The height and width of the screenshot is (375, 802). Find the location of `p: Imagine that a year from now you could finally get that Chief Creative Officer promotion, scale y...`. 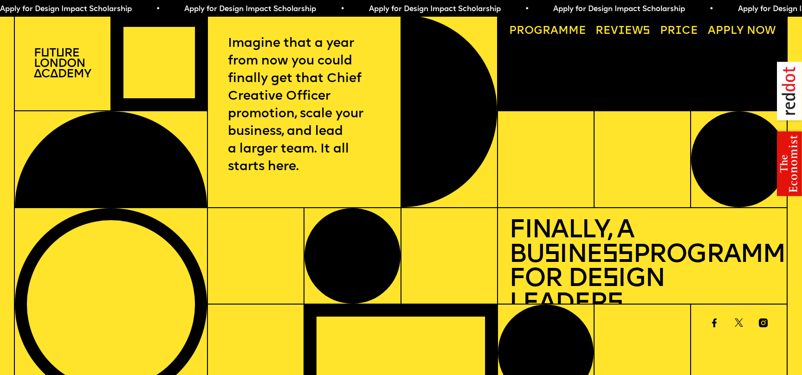

p: Imagine that a year from now you could finally get that Chief Creative Officer promotion, scale y... is located at coordinates (304, 105).